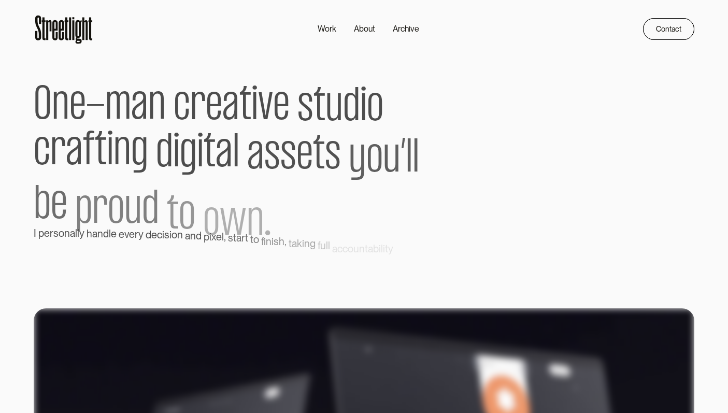 The image size is (728, 413). Describe the element at coordinates (118, 106) in the screenshot. I see `span: m` at that location.